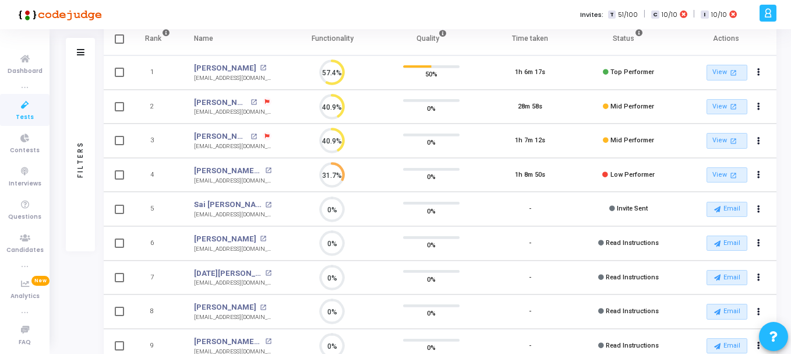 This screenshot has height=354, width=791. I want to click on span: New, so click(40, 280).